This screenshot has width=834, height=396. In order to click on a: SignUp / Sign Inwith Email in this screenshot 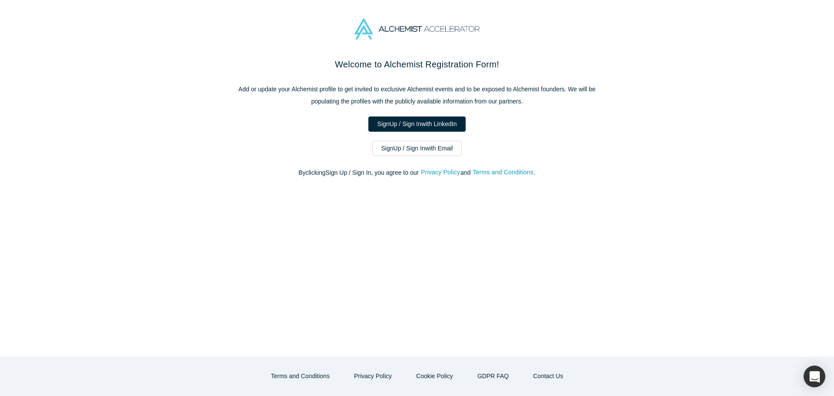, I will do `click(417, 148)`.